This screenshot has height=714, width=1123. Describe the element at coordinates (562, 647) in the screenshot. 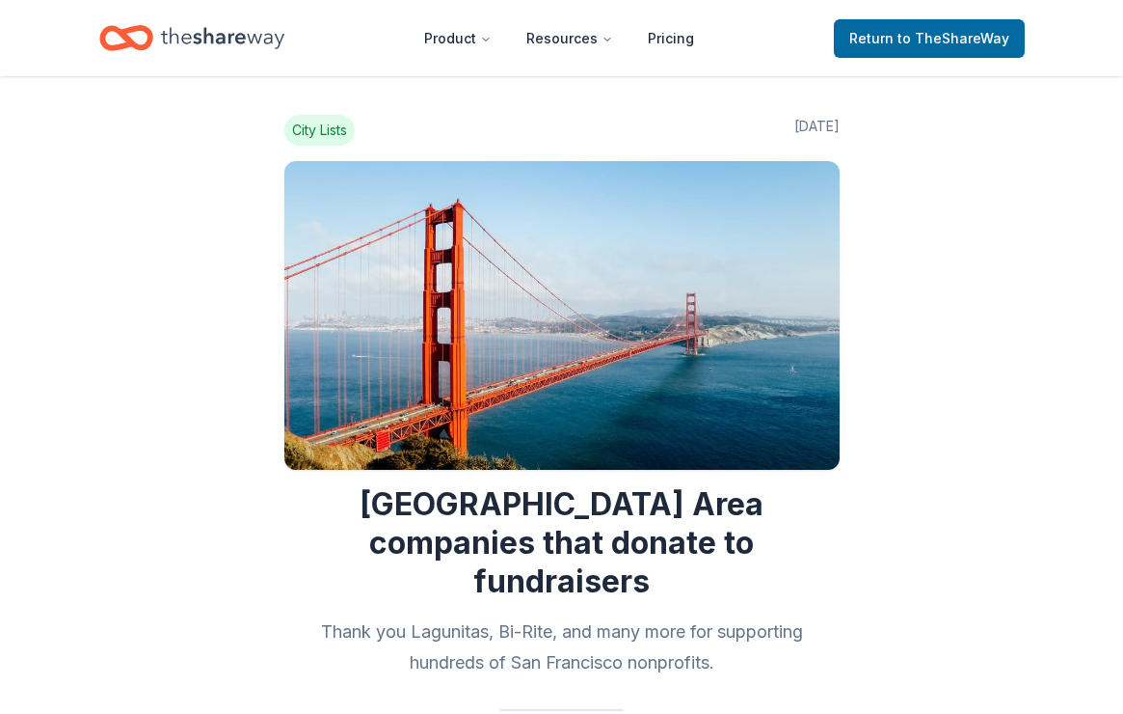

I see `h2: Thank you Lagunitas, Bi-Rite, and many more for supporting hundreds of San Francisco nonprofits.` at that location.